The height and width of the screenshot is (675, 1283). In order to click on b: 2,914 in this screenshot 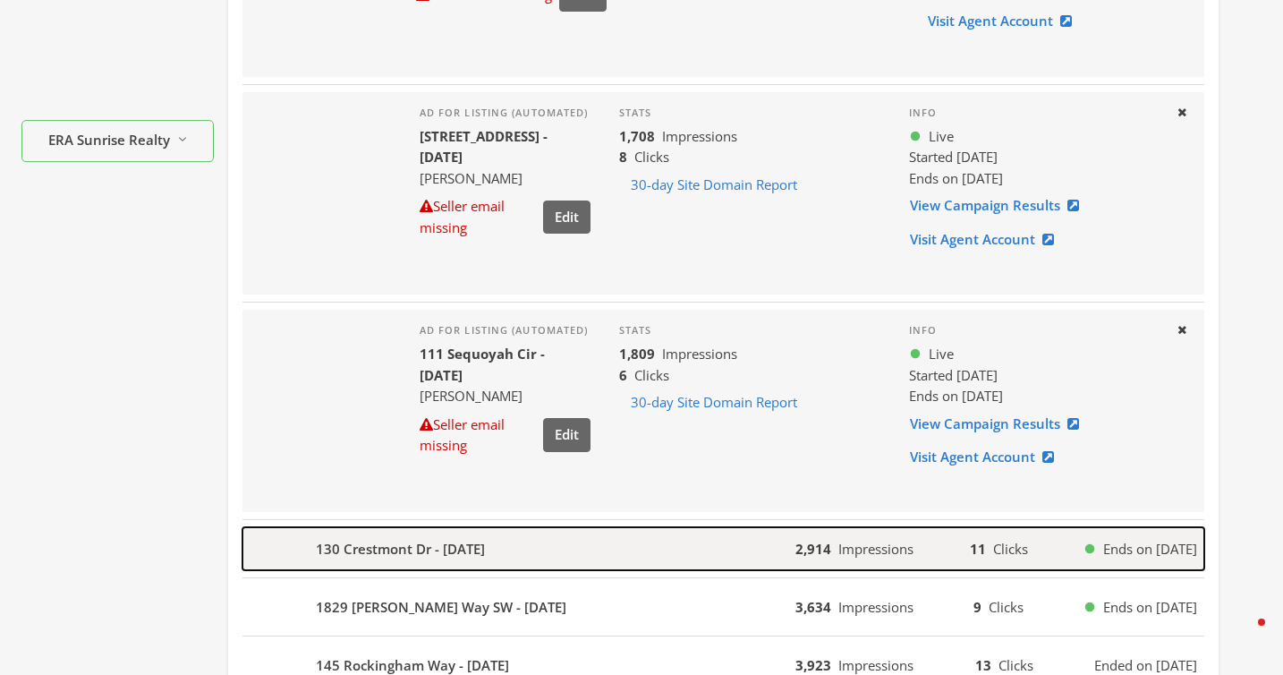, I will do `click(813, 549)`.